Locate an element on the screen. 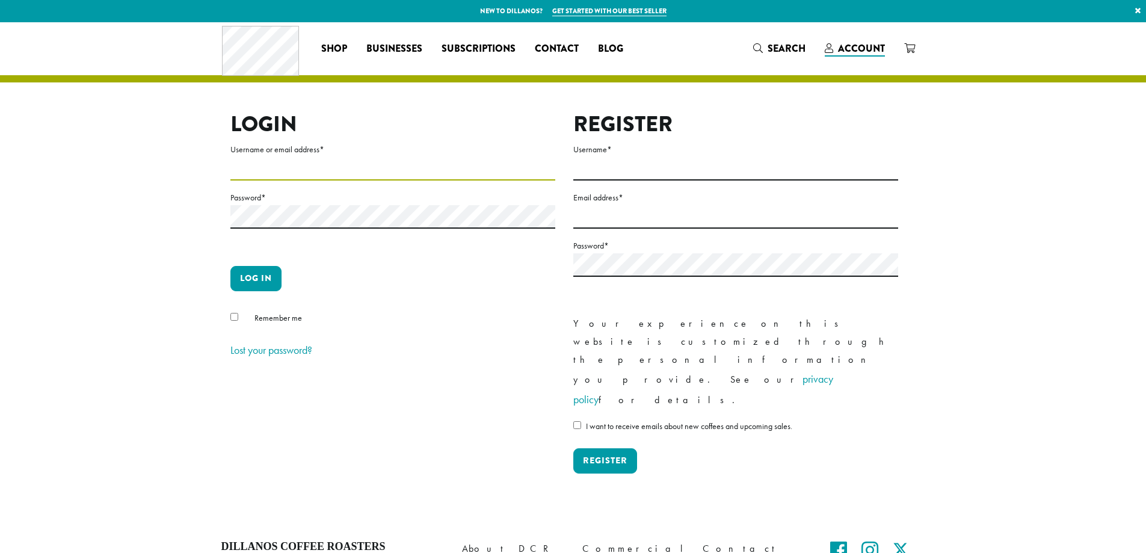  span: Subscriptions is located at coordinates (478, 49).